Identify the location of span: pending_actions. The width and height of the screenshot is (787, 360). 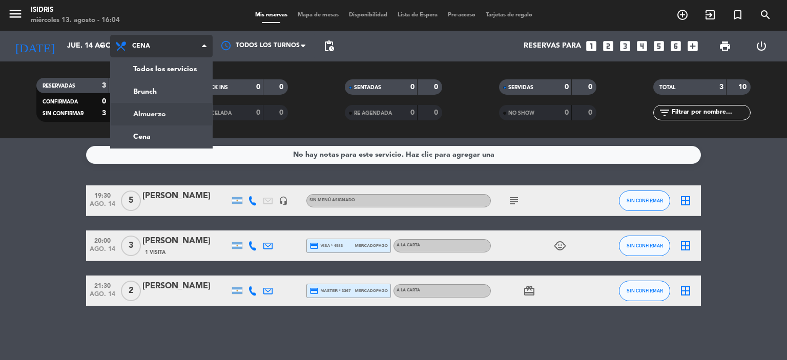
(329, 46).